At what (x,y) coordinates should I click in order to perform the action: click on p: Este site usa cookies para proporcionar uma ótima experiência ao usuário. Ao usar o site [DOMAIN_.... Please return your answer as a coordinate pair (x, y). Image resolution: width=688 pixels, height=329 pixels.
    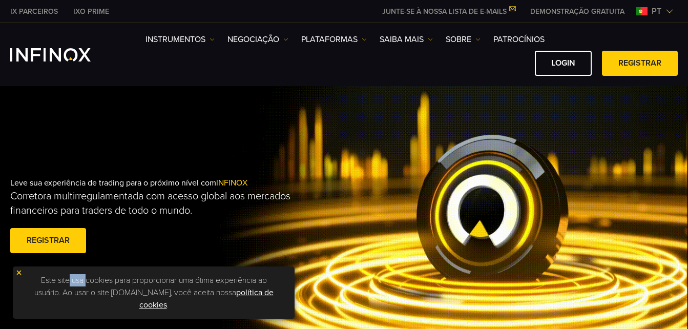
    Looking at the image, I should click on (154, 293).